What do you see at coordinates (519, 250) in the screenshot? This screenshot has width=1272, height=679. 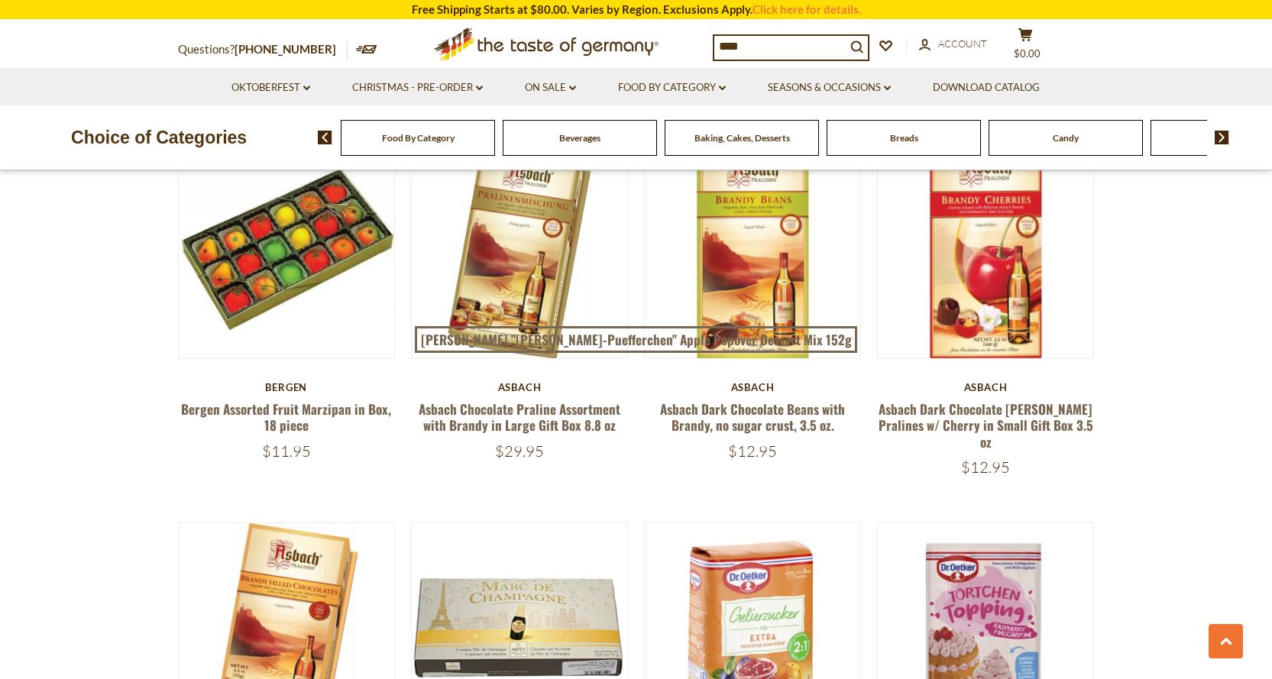 I see `img: Asbach Chocolate Praline Assortment with Brandy in Large Gift Box 8.8 oz` at bounding box center [519, 250].